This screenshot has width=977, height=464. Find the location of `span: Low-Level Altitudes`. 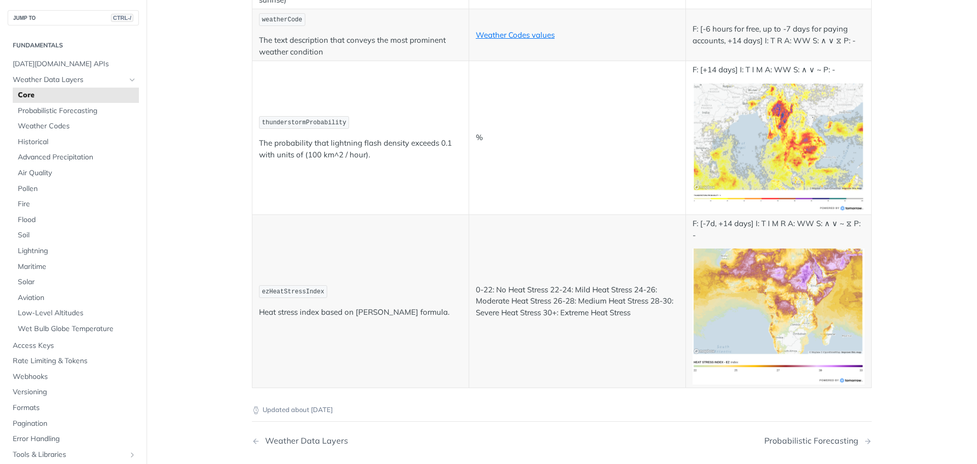

span: Low-Level Altitudes is located at coordinates (77, 313).